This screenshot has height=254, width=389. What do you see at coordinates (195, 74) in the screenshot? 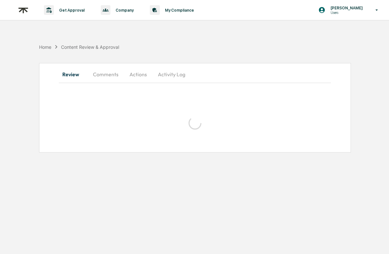
I see `div: secondary tabs example` at bounding box center [195, 74].